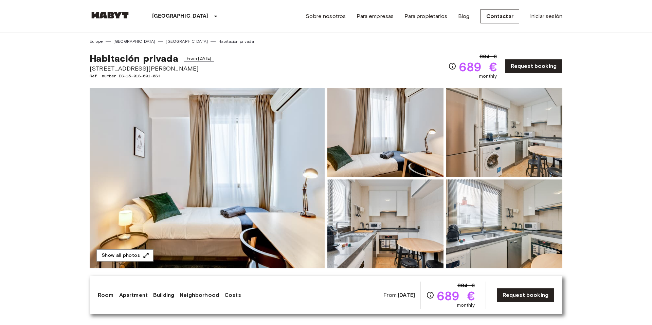 This screenshot has width=652, height=325. I want to click on a: Iniciar sesión, so click(546, 16).